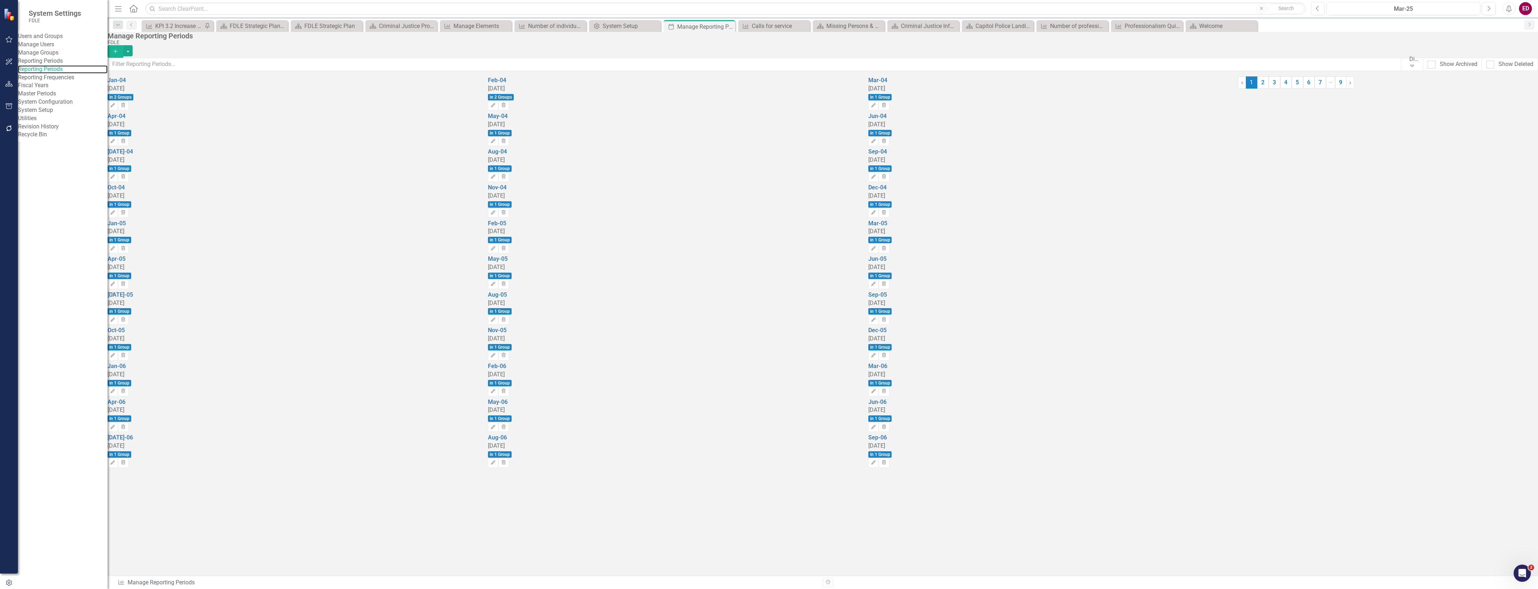  What do you see at coordinates (63, 110) in the screenshot?
I see `a: System Setup` at bounding box center [63, 110].